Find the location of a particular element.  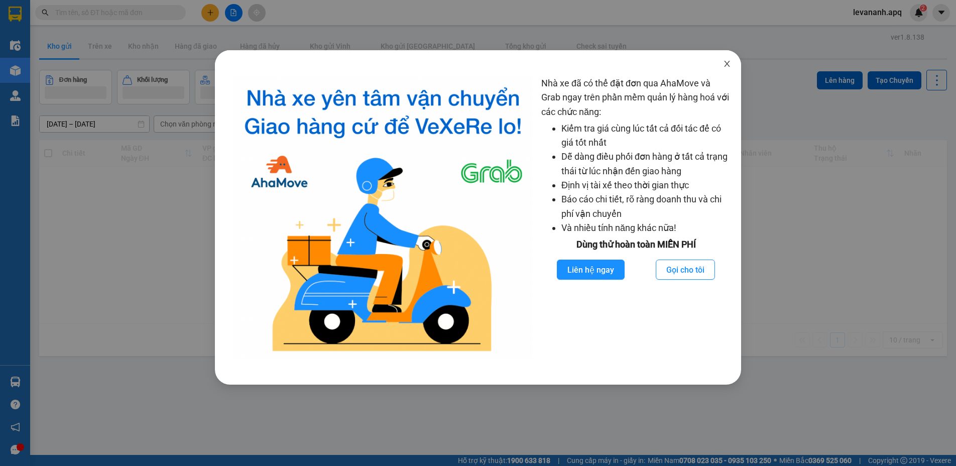

div: Dùng thử hoàn toàn MIỄN PHÍ is located at coordinates (636, 245).